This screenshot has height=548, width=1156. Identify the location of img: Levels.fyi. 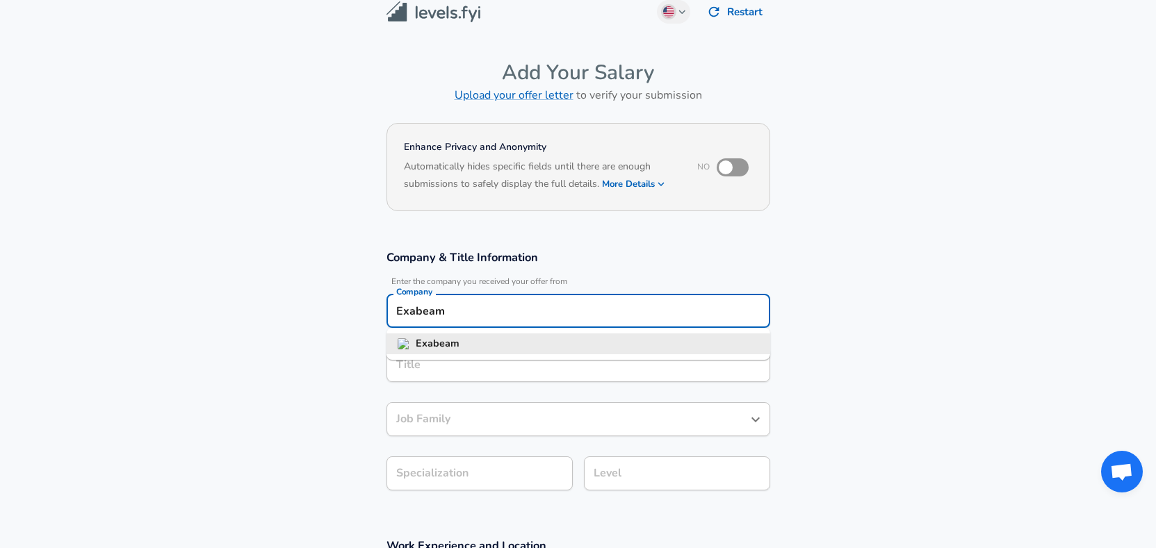
(433, 12).